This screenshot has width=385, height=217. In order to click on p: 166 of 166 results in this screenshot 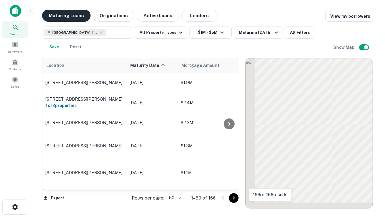, I will do `click(270, 194)`.